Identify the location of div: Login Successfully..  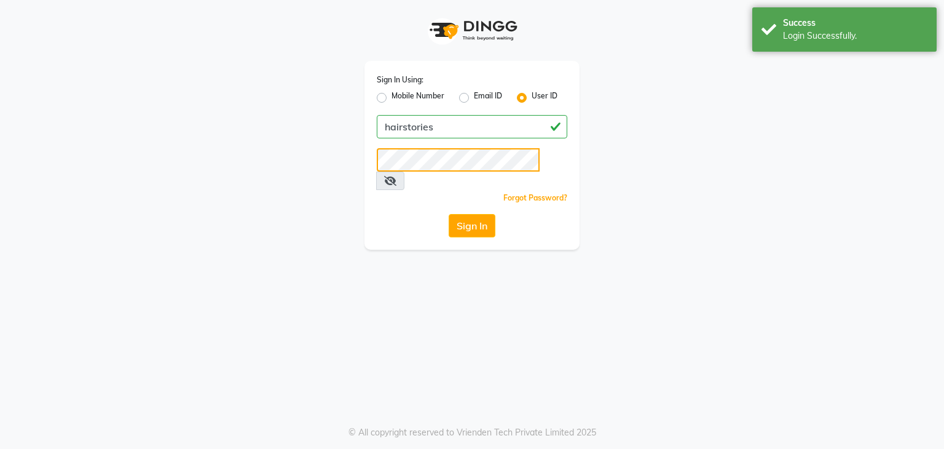
(855, 36).